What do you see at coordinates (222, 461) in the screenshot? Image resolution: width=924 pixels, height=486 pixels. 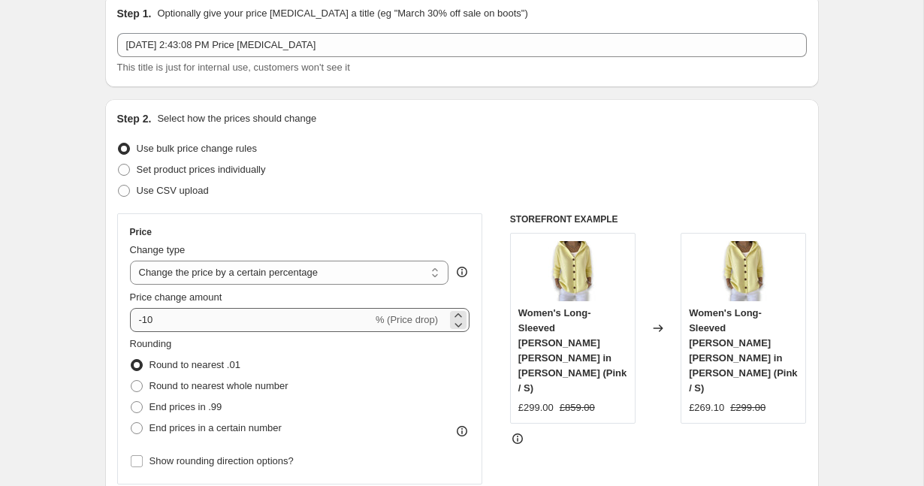 I see `span: Show rounding direction options?` at bounding box center [222, 461].